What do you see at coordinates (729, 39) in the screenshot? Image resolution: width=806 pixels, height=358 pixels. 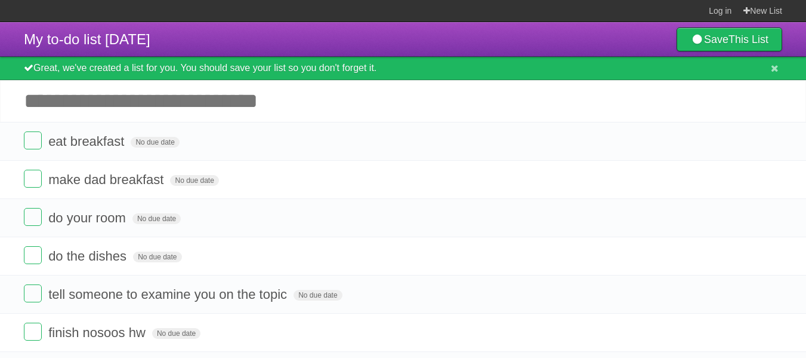 I see `a: SaveThis List` at bounding box center [729, 39].